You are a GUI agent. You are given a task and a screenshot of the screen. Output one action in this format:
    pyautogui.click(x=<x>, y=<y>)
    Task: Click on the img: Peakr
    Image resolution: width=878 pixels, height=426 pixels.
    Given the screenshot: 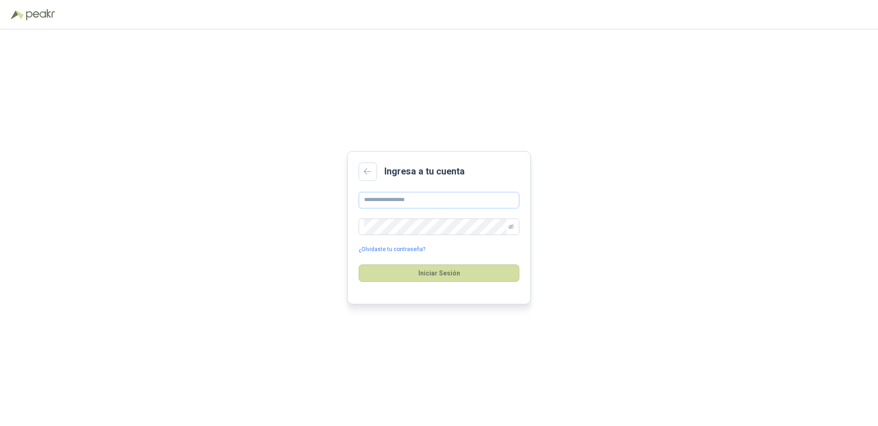 What is the action you would take?
    pyautogui.click(x=40, y=15)
    